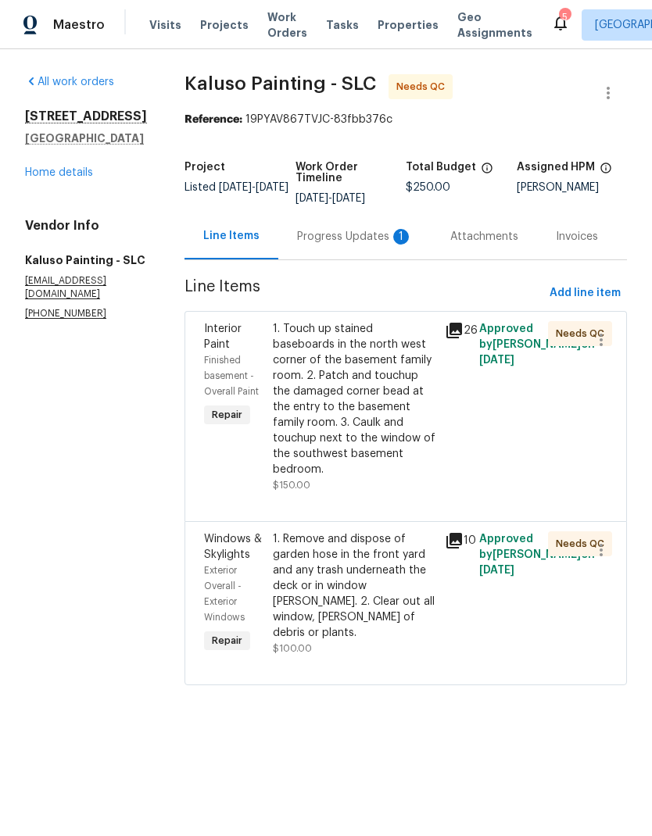 Image resolution: width=652 pixels, height=836 pixels. What do you see at coordinates (564, 17) in the screenshot?
I see `div: 5` at bounding box center [564, 17].